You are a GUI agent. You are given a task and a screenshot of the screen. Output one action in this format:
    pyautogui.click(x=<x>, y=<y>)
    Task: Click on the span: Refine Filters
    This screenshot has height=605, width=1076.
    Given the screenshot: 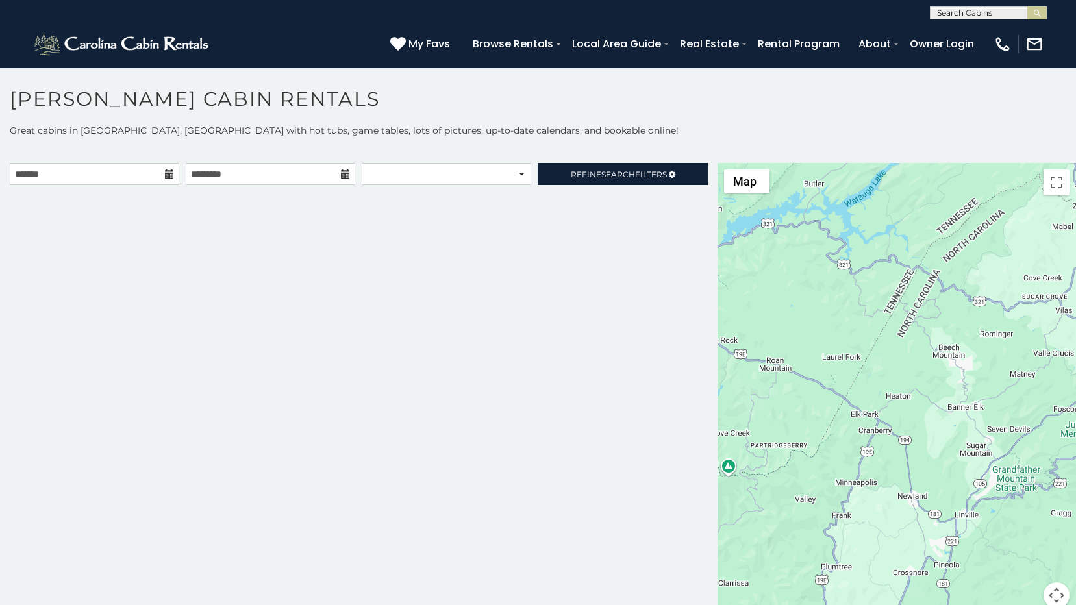 What is the action you would take?
    pyautogui.click(x=619, y=174)
    